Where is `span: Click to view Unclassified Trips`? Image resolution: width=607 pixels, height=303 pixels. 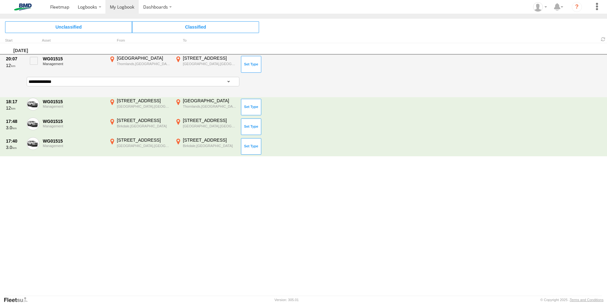
span: Click to view Unclassified Trips is located at coordinates (69, 27).